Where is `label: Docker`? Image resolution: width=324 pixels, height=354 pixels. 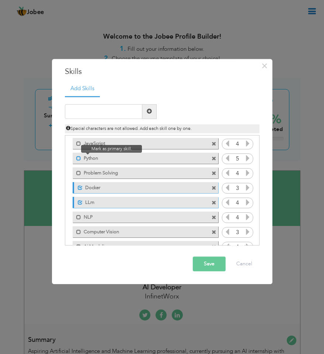
label: Docker is located at coordinates (135, 187).